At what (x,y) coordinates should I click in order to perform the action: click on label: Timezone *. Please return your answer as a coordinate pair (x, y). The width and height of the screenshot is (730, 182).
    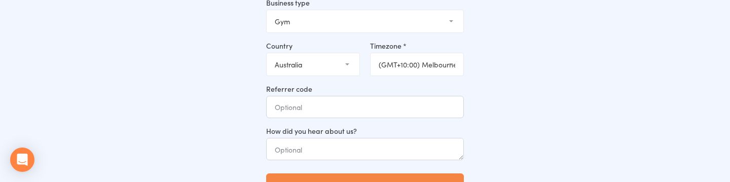
    Looking at the image, I should click on (417, 46).